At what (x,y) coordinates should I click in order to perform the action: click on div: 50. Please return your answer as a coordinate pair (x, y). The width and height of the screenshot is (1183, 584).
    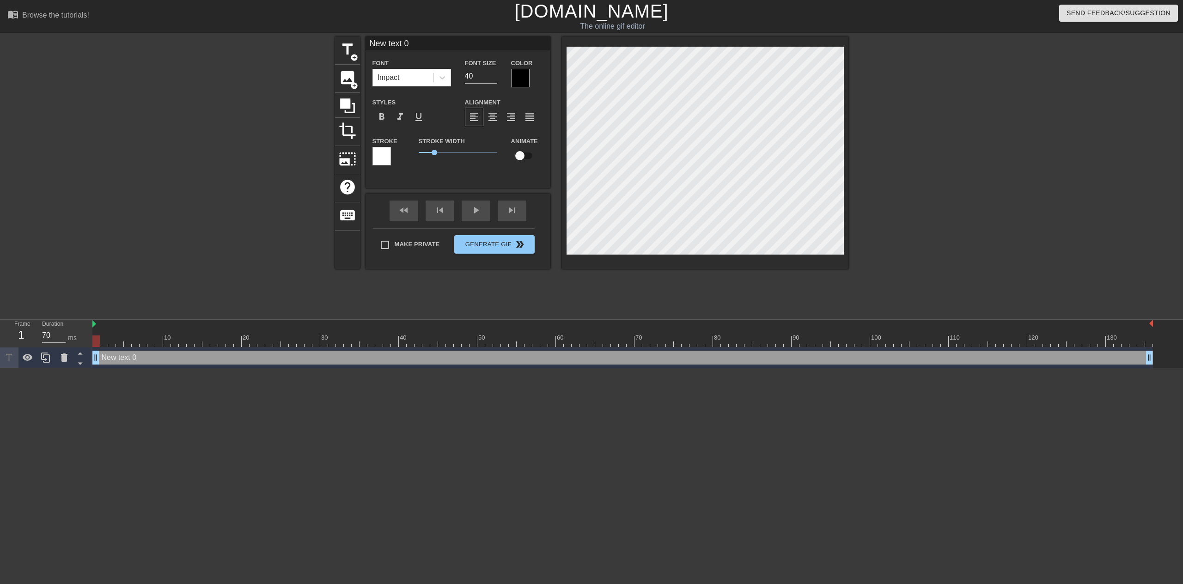
    Looking at the image, I should click on (482, 338).